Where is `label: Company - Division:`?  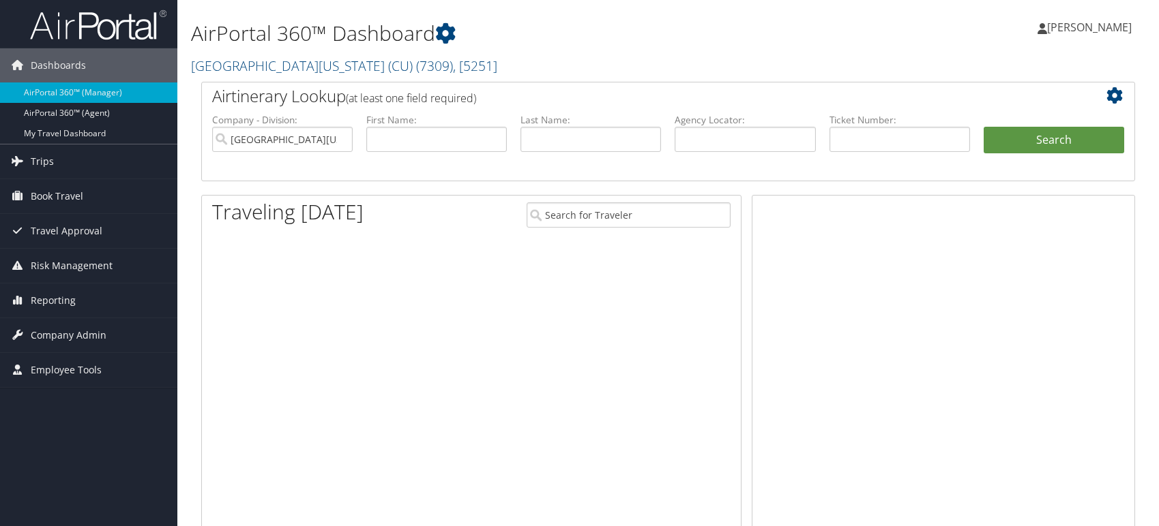
label: Company - Division: is located at coordinates (282, 120).